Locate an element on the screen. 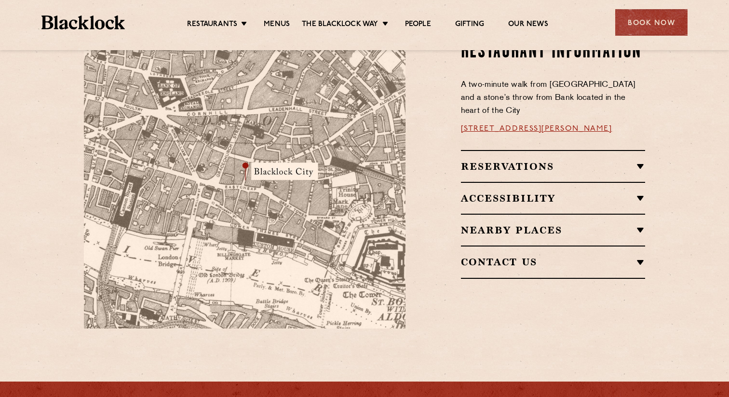 The width and height of the screenshot is (729, 397). h2: Contact Us is located at coordinates (553, 262).